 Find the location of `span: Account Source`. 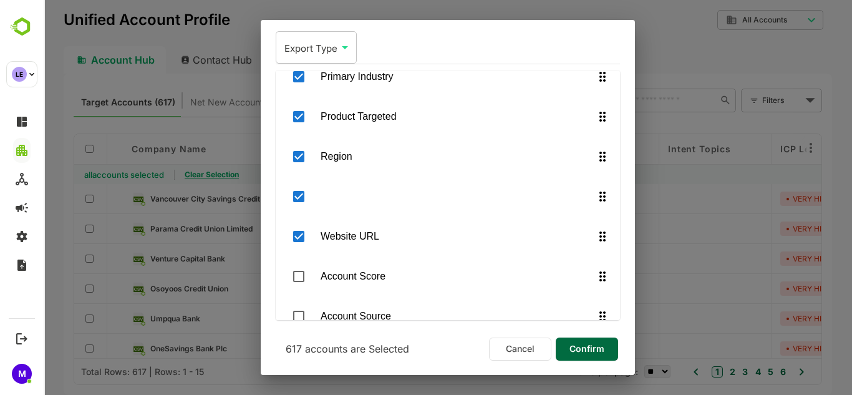

span: Account Source is located at coordinates (414, 316).